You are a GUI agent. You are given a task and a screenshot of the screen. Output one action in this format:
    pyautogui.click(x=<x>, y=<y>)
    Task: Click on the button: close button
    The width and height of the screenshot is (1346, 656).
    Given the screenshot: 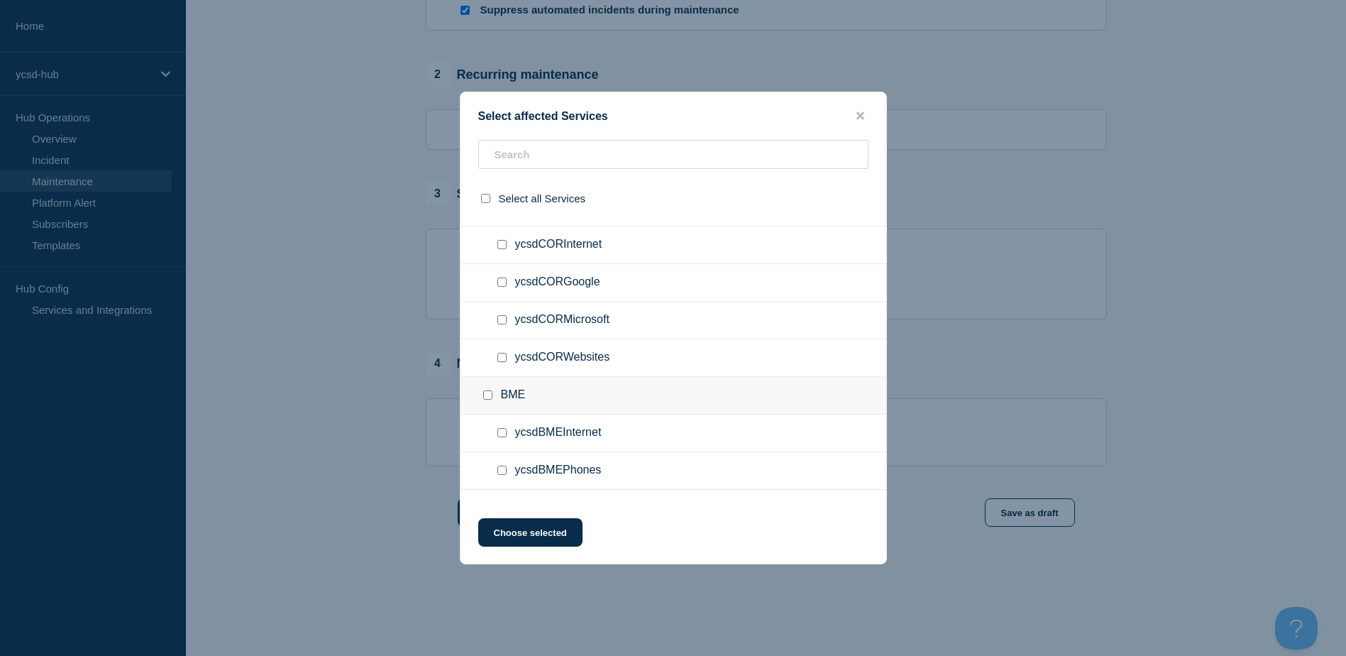 What is the action you would take?
    pyautogui.click(x=860, y=116)
    